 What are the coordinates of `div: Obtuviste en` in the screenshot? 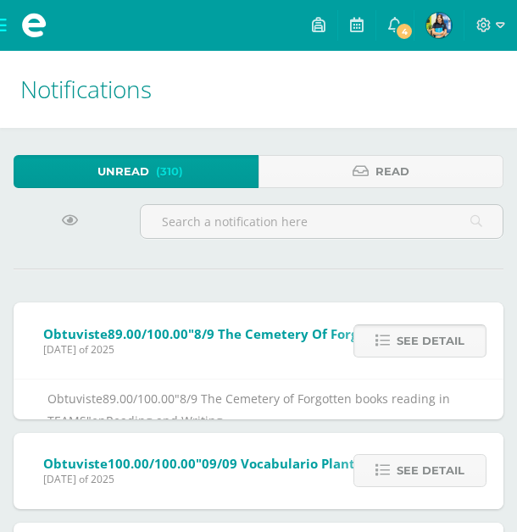 It's located at (259, 409).